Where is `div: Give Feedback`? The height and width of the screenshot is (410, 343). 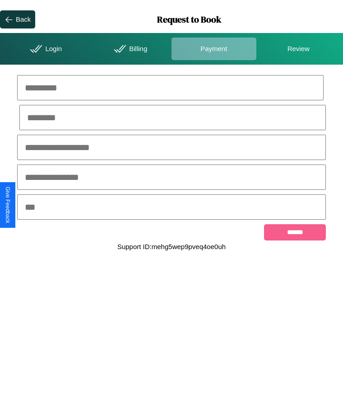
div: Give Feedback is located at coordinates (8, 205).